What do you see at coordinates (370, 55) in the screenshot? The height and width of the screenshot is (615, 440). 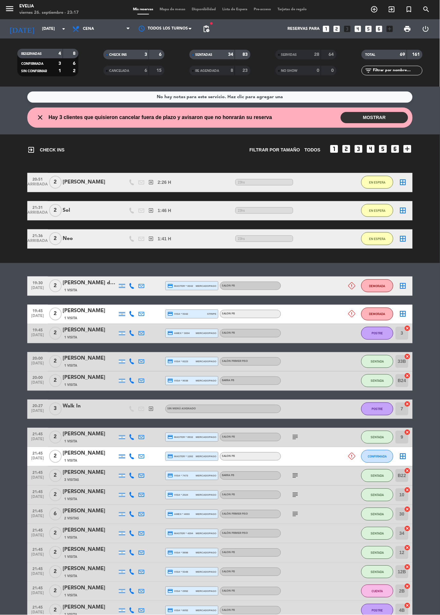 I see `span: TOTAL` at bounding box center [370, 55].